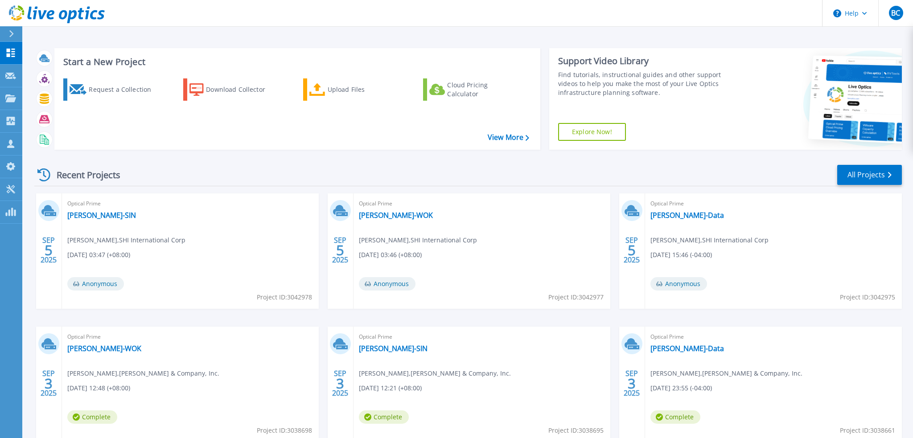 The width and height of the screenshot is (913, 438). What do you see at coordinates (483, 90) in the screenshot?
I see `div: Cloud Pricing Calculator` at bounding box center [483, 90].